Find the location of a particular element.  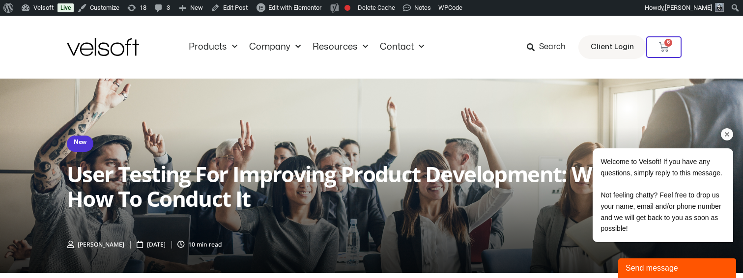

a: ResourcesMenu Toggle is located at coordinates (340, 47).